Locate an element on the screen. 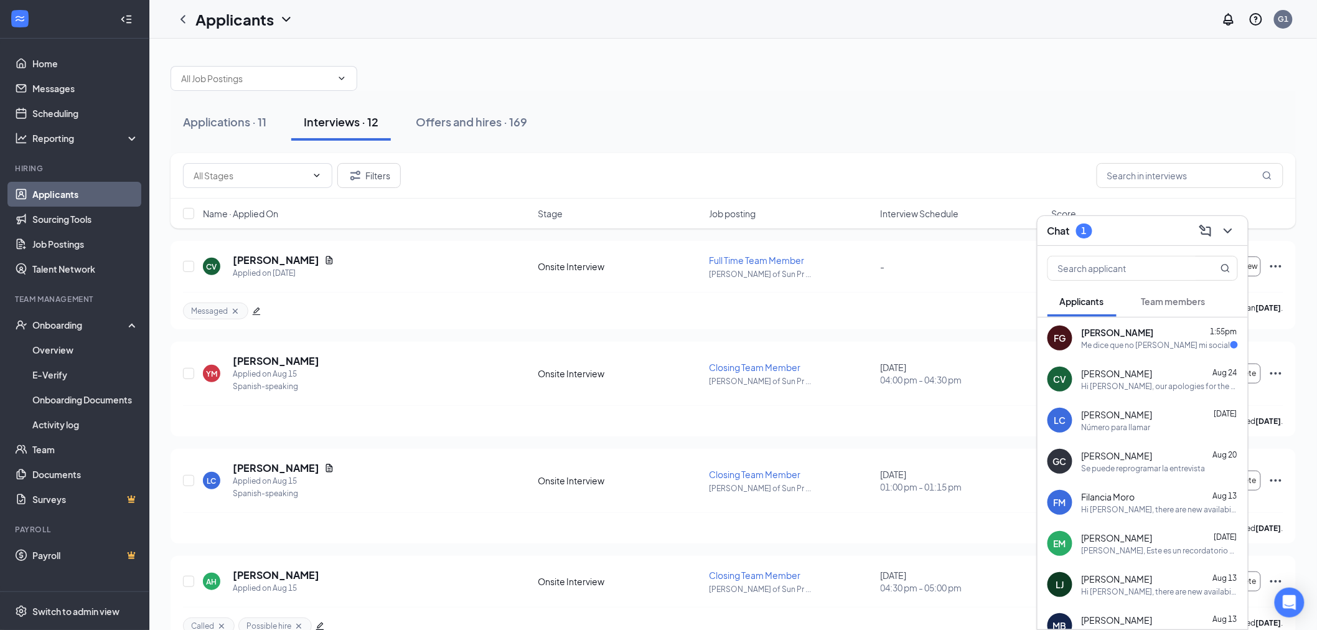 Image resolution: width=1317 pixels, height=630 pixels. a: ChevronLeft is located at coordinates (183, 19).